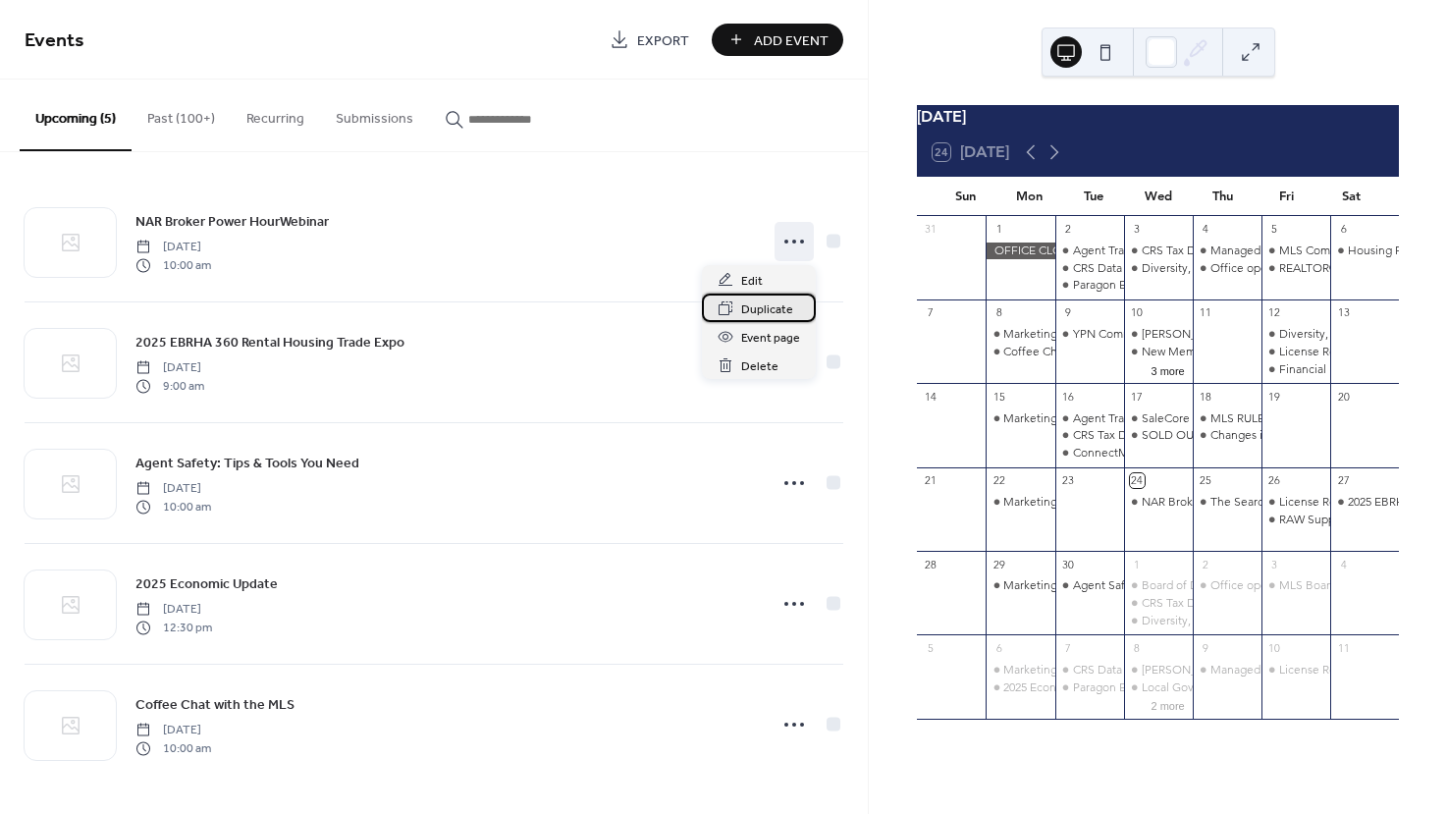 Image resolution: width=1447 pixels, height=814 pixels. Describe the element at coordinates (275, 114) in the screenshot. I see `button: Recurring` at that location.